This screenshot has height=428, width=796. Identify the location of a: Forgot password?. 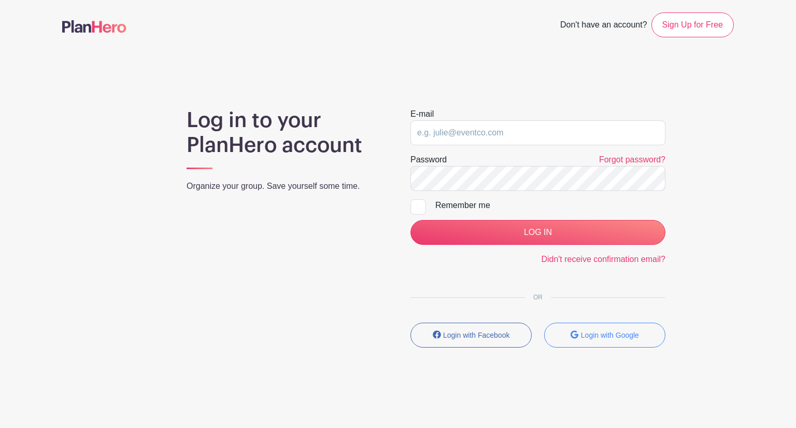
(632, 159).